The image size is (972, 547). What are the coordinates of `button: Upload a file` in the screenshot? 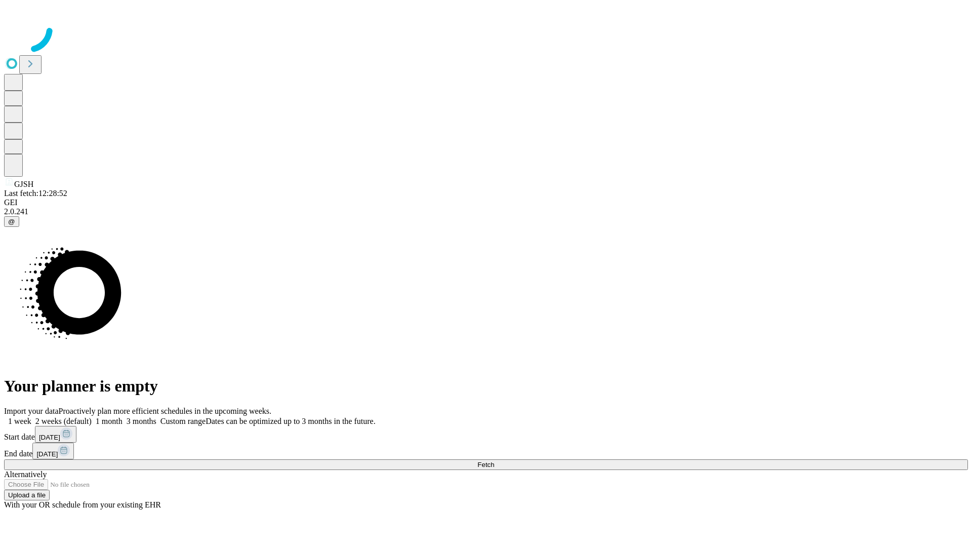 It's located at (27, 495).